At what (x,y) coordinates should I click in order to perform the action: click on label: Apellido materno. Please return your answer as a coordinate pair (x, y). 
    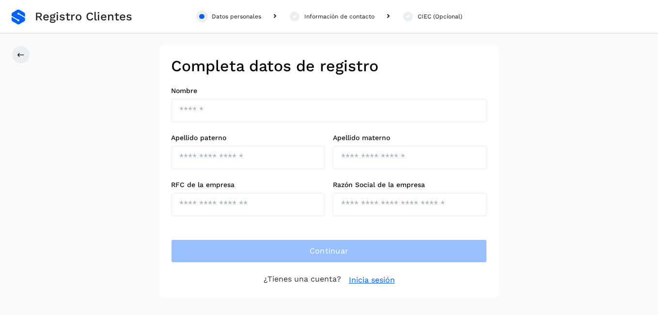
    Looking at the image, I should click on (410, 138).